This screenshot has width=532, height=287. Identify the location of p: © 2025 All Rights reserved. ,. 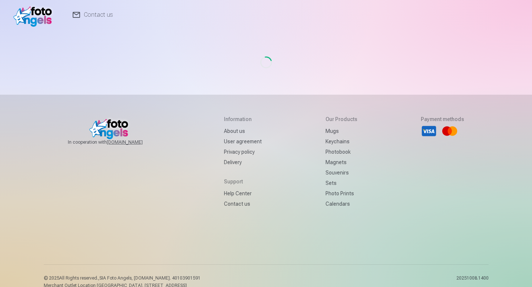
(122, 278).